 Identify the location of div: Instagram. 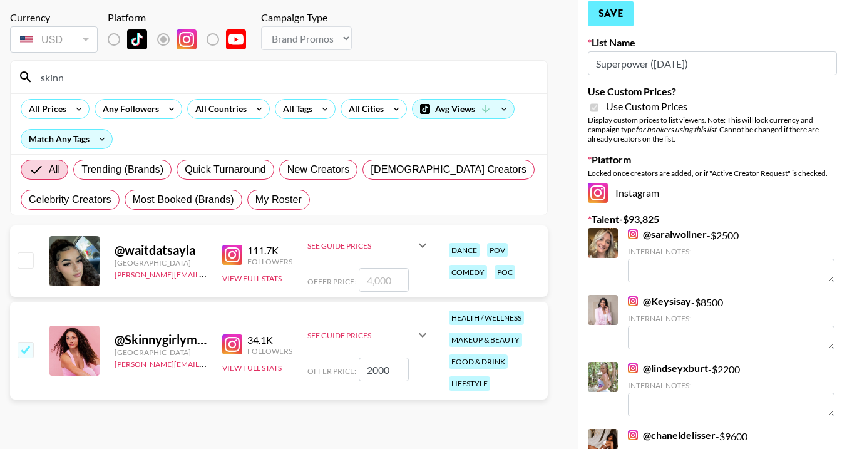
(713, 193).